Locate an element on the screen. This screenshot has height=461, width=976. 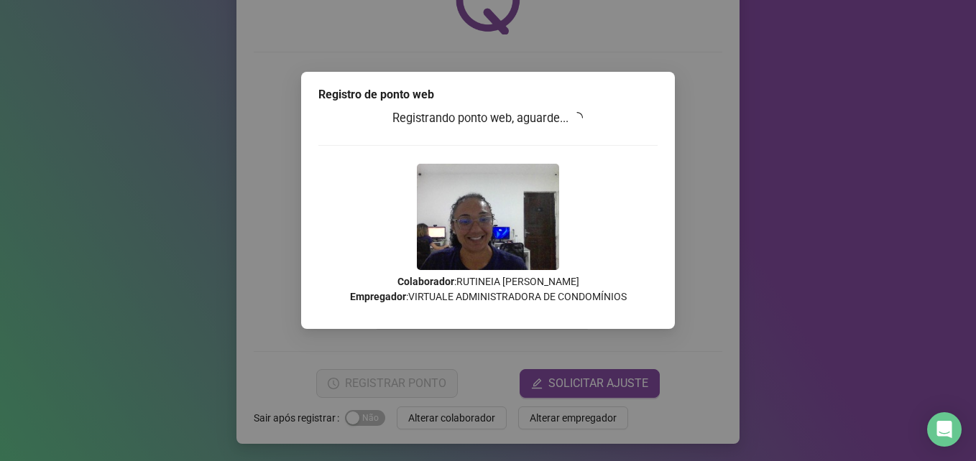
div: Open Intercom Messenger is located at coordinates (944, 430).